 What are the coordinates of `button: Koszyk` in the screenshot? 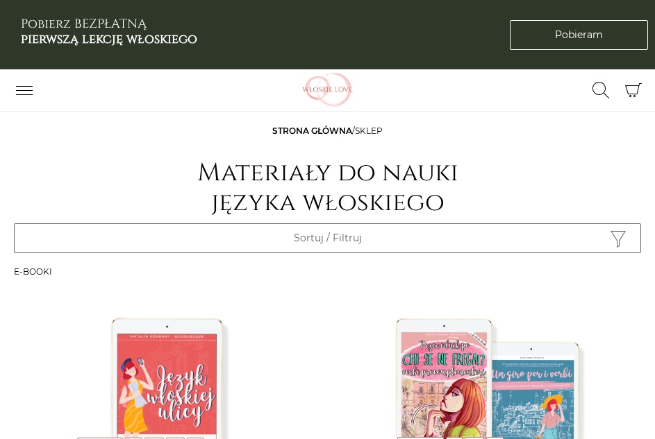 It's located at (632, 90).